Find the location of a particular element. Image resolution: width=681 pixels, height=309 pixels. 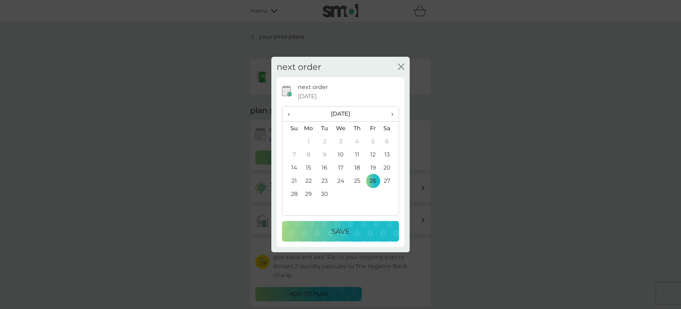

td: 8 is located at coordinates (309, 154).